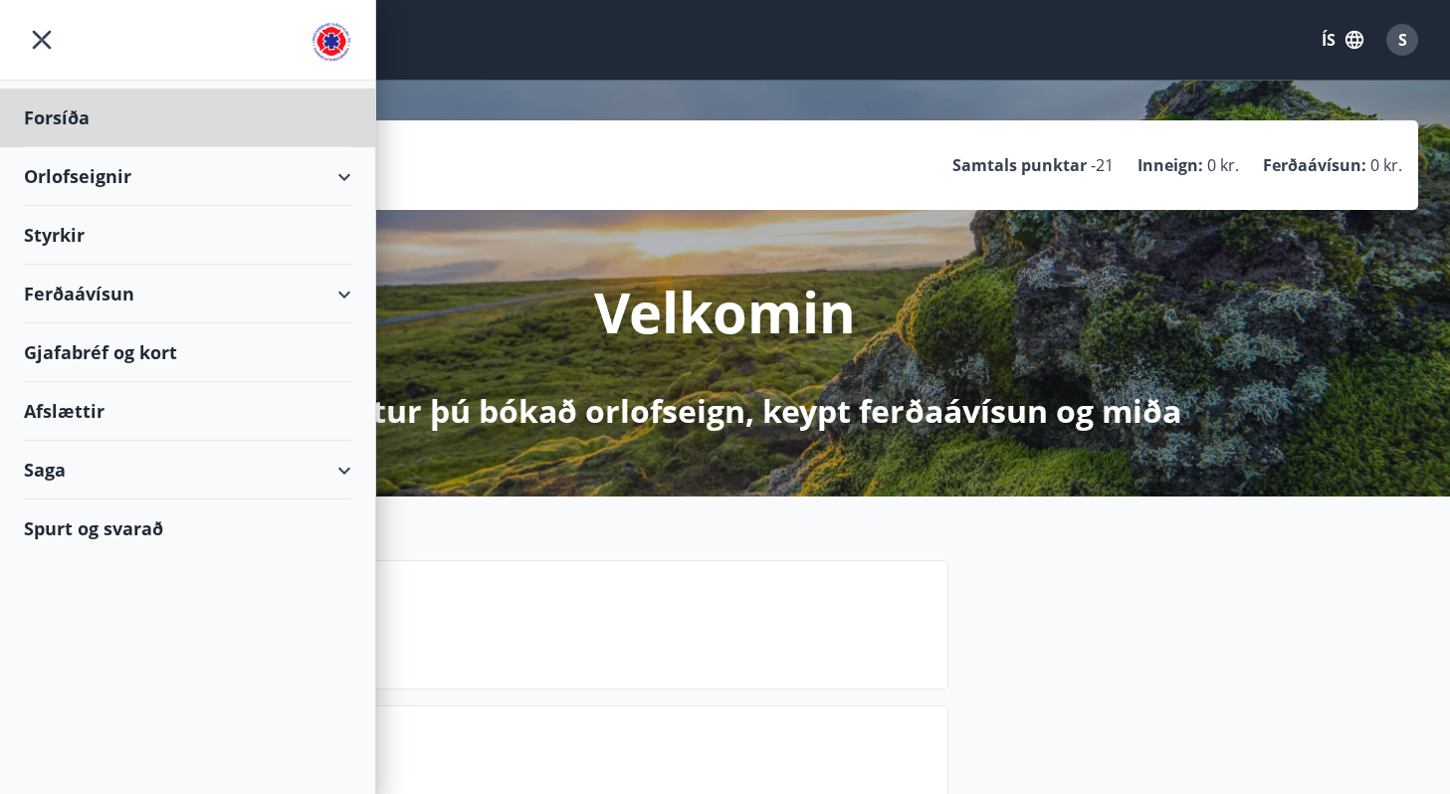  I want to click on button: ÍS, so click(1343, 40).